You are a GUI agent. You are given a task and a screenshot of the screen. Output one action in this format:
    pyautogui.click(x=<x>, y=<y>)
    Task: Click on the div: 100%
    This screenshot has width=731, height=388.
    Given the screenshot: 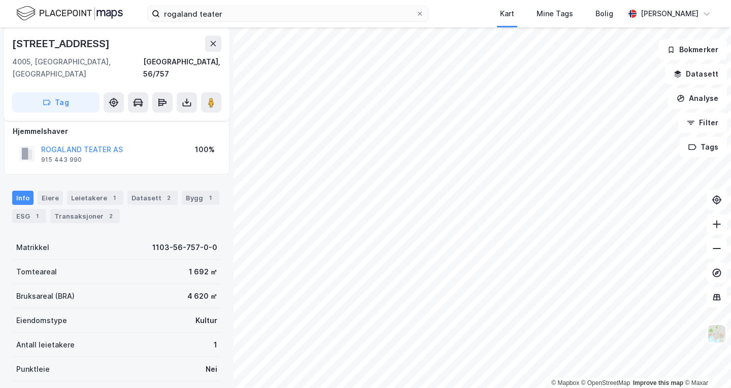 What is the action you would take?
    pyautogui.click(x=205, y=150)
    